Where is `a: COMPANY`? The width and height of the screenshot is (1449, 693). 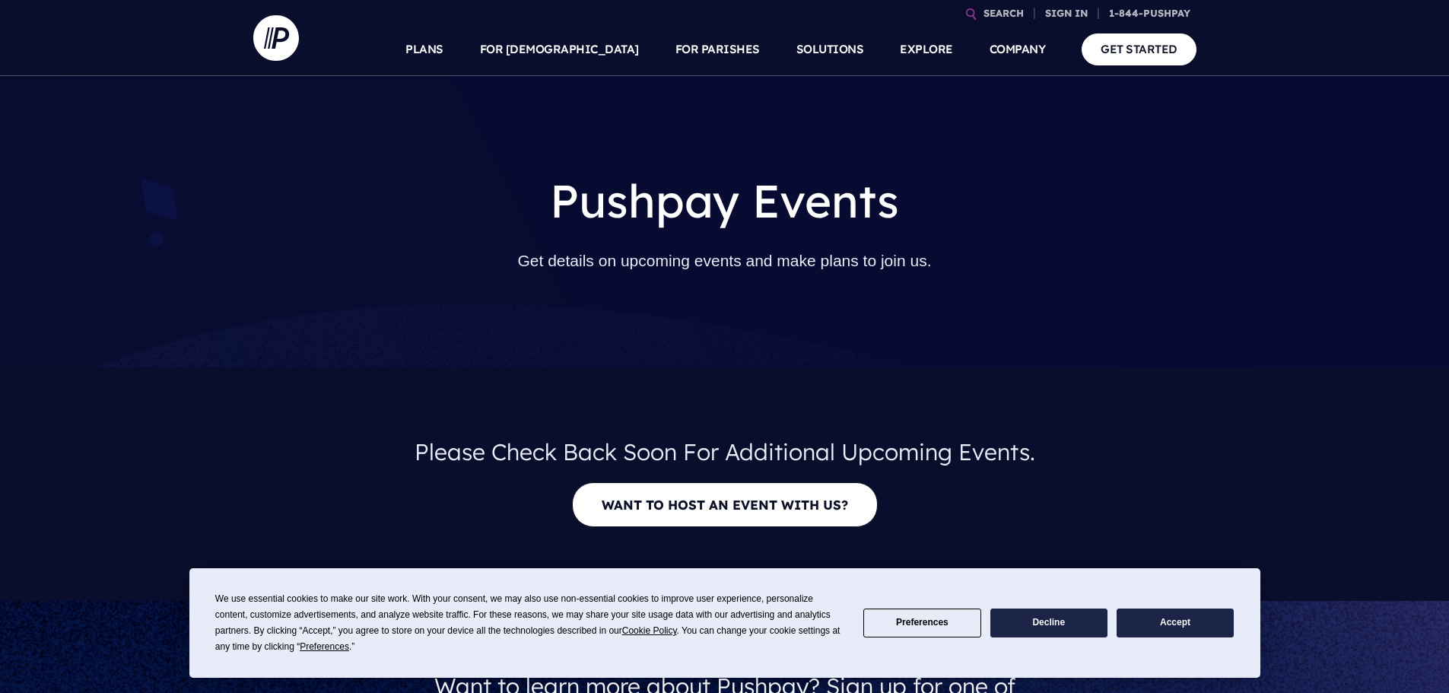 a: COMPANY is located at coordinates (1018, 49).